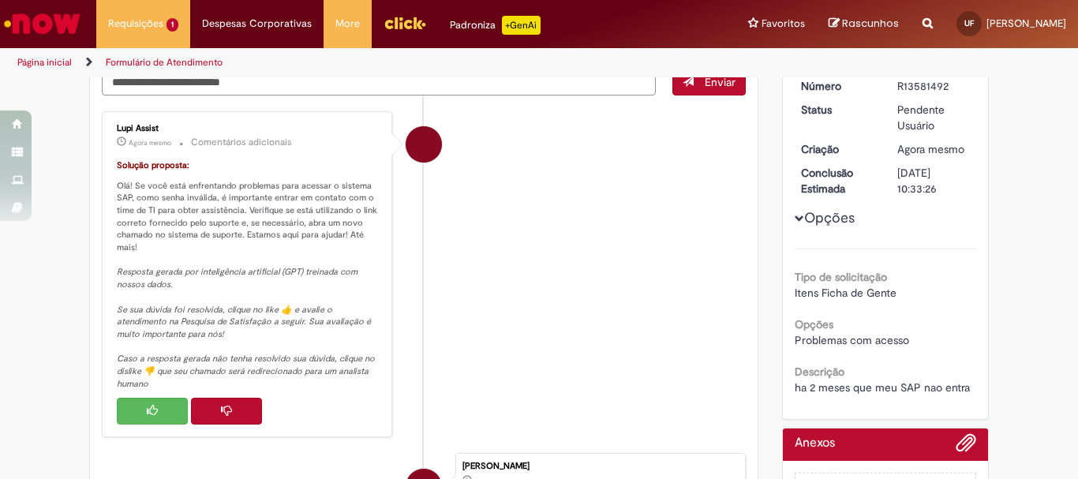 The image size is (1078, 479). Describe the element at coordinates (969, 23) in the screenshot. I see `span: UF` at that location.